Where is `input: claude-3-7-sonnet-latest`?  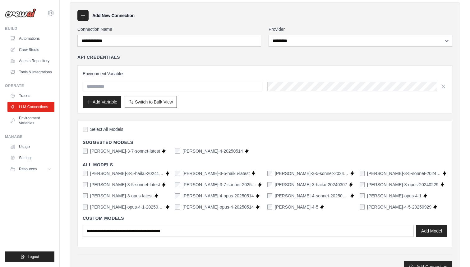
input: claude-3-7-sonnet-latest is located at coordinates (85, 151).